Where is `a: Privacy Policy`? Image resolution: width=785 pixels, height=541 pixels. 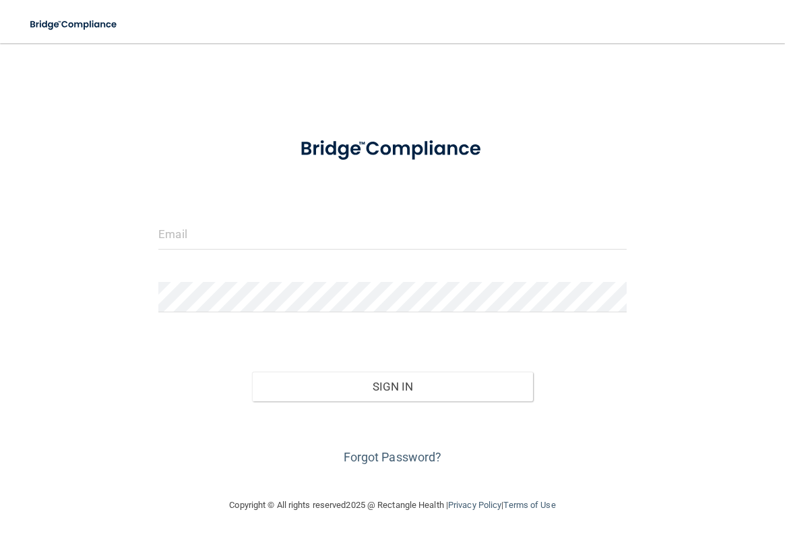 a: Privacy Policy is located at coordinates (475, 504).